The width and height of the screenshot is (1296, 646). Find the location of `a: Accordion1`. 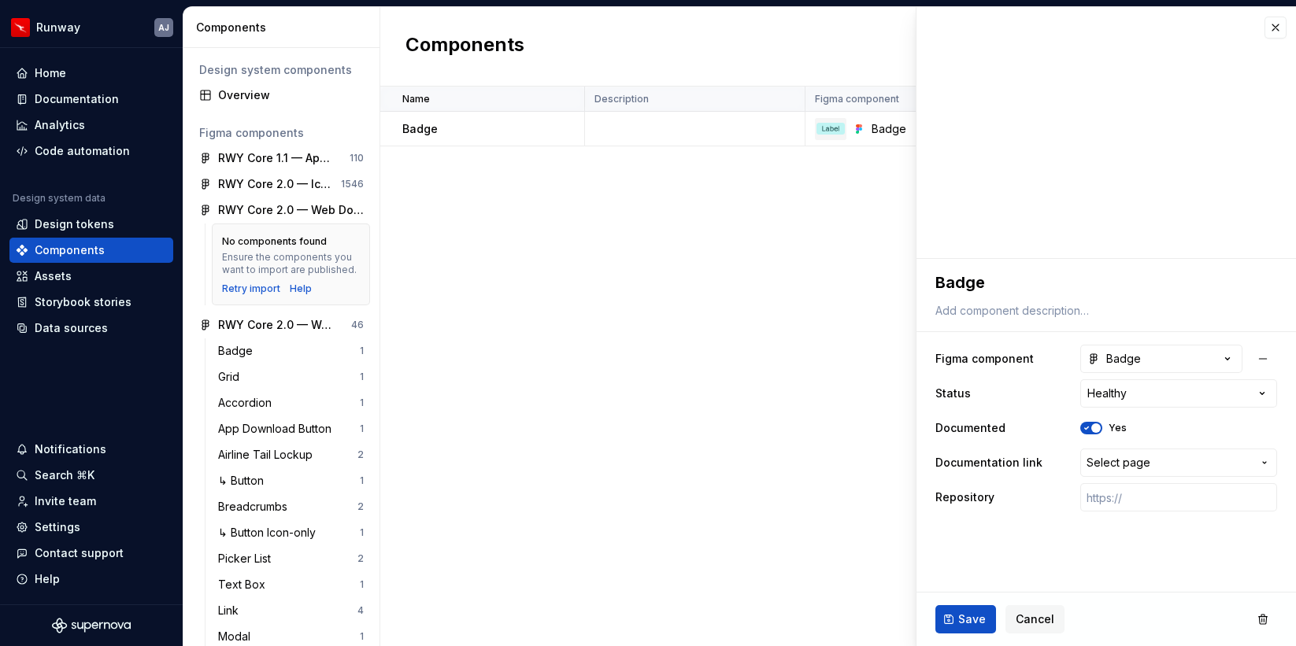

a: Accordion1 is located at coordinates (291, 403).